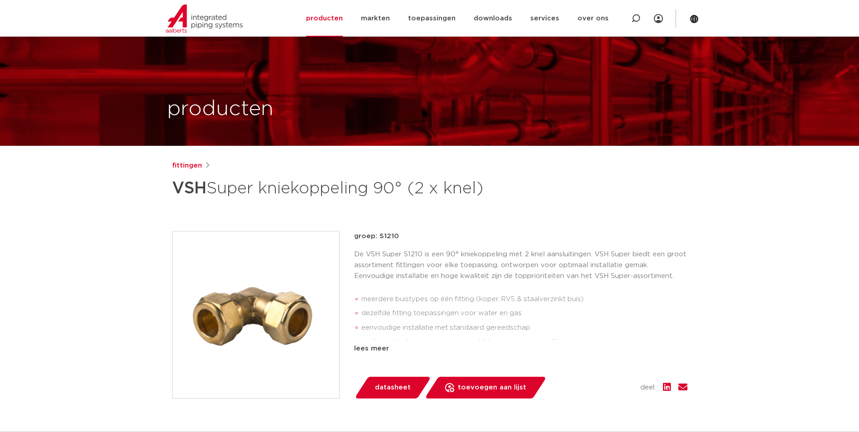 This screenshot has height=432, width=859. I want to click on li: eenvoudige installatie met standaard gereedschap, so click(524, 328).